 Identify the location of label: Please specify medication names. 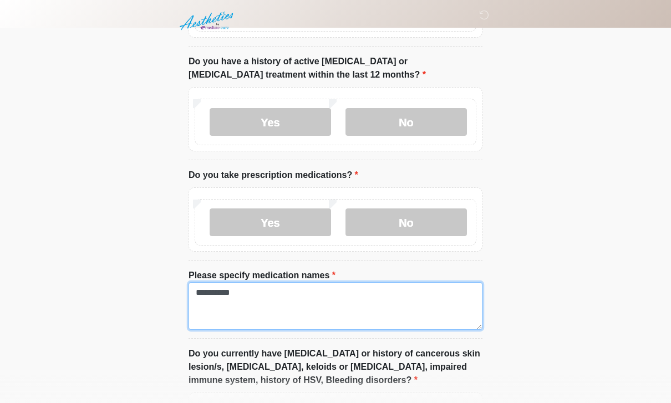
(262, 276).